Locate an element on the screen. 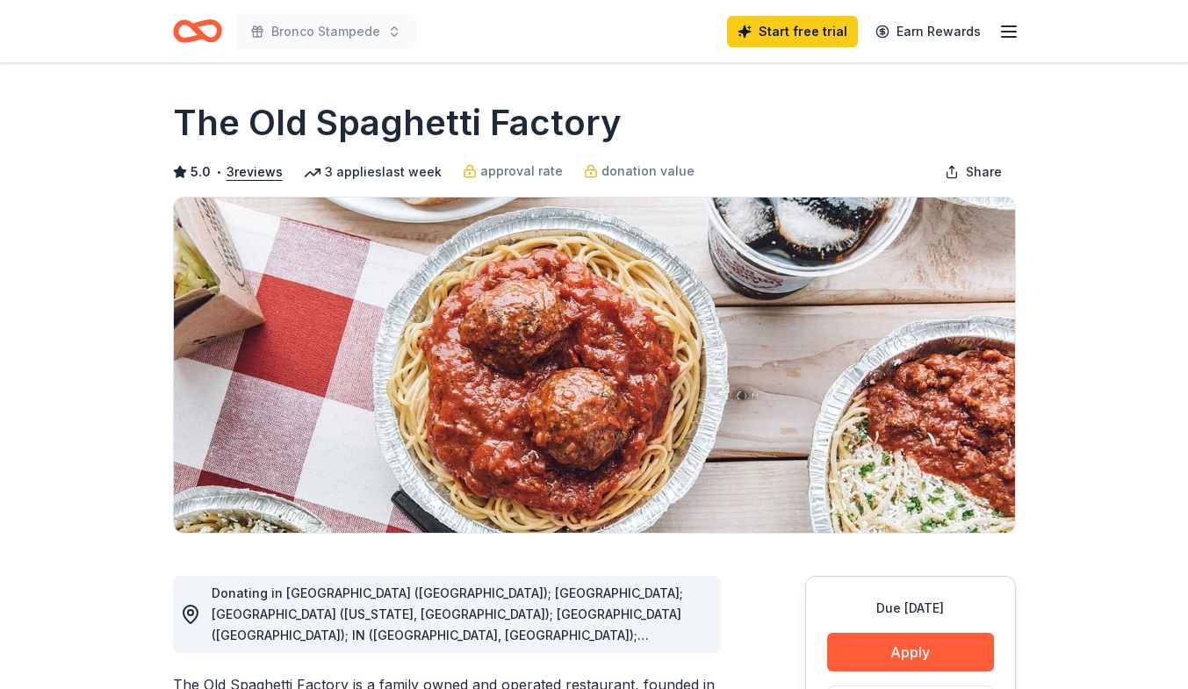 This screenshot has height=689, width=1188. span: approval rate is located at coordinates (522, 171).